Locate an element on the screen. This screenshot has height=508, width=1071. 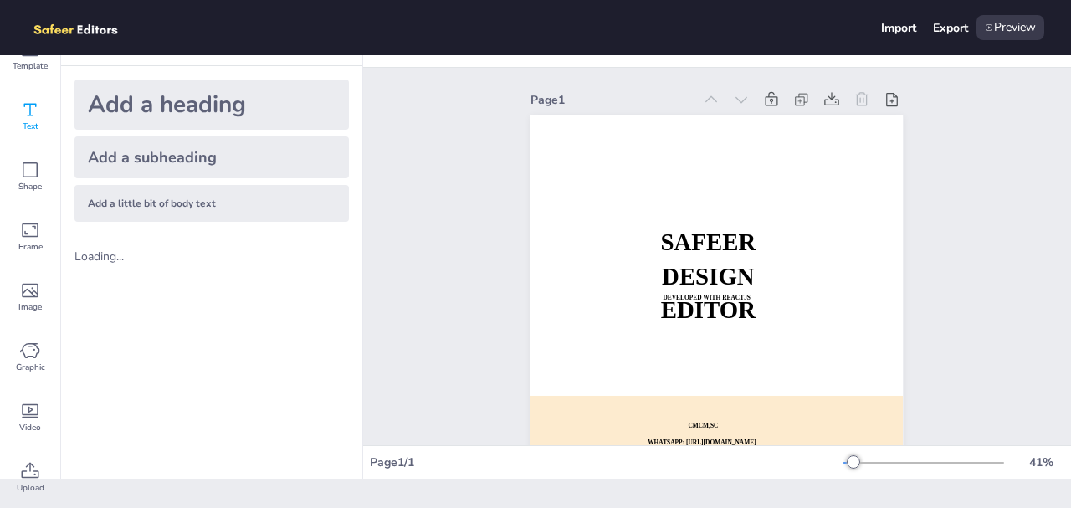
span: Upload is located at coordinates (30, 488).